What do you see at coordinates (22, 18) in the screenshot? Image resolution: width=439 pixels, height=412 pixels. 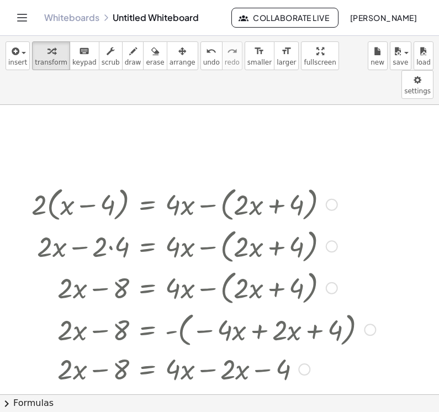 I see `button: Toggle navigation` at bounding box center [22, 18].